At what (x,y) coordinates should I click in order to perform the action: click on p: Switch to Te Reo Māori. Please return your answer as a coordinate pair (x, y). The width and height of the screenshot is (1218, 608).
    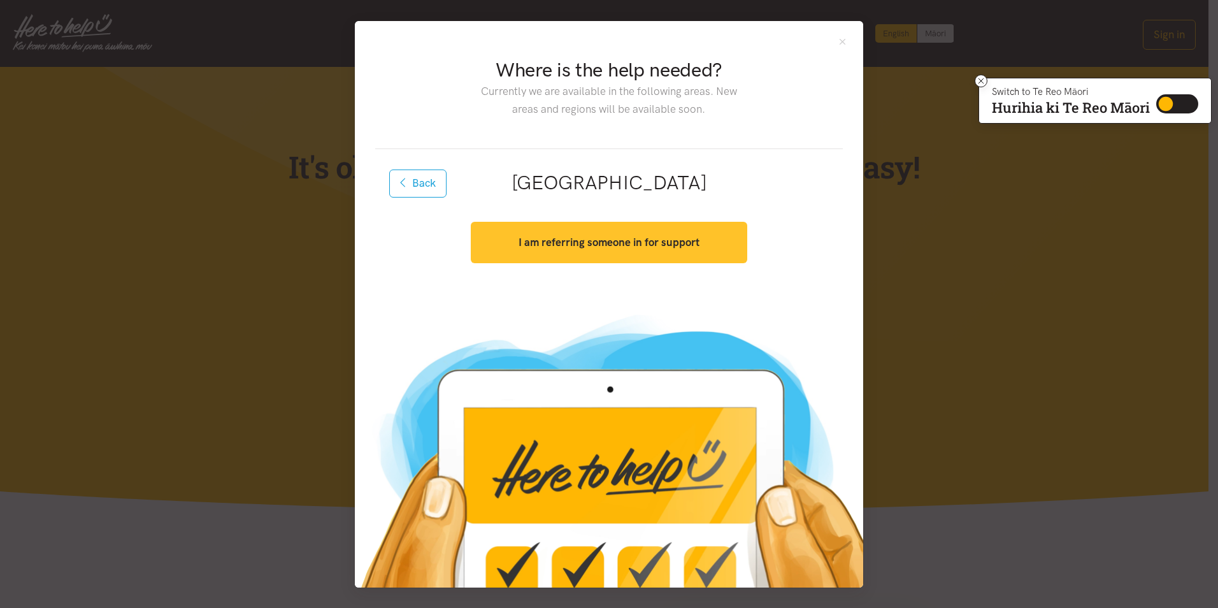
    Looking at the image, I should click on (1070, 92).